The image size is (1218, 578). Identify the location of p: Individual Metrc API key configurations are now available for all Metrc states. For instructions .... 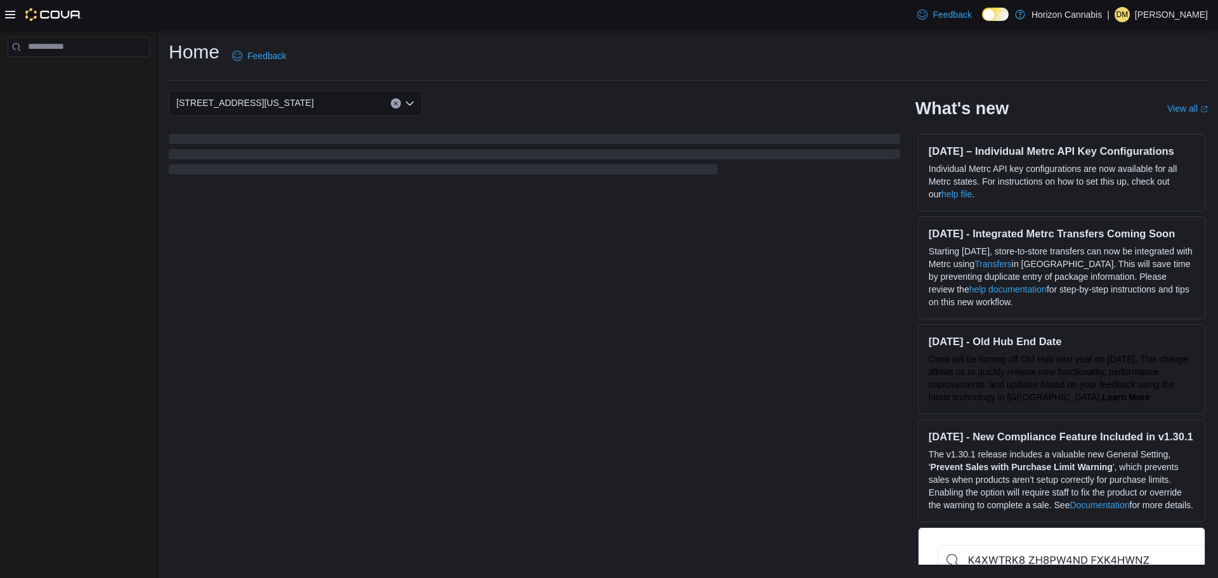
(1061, 181).